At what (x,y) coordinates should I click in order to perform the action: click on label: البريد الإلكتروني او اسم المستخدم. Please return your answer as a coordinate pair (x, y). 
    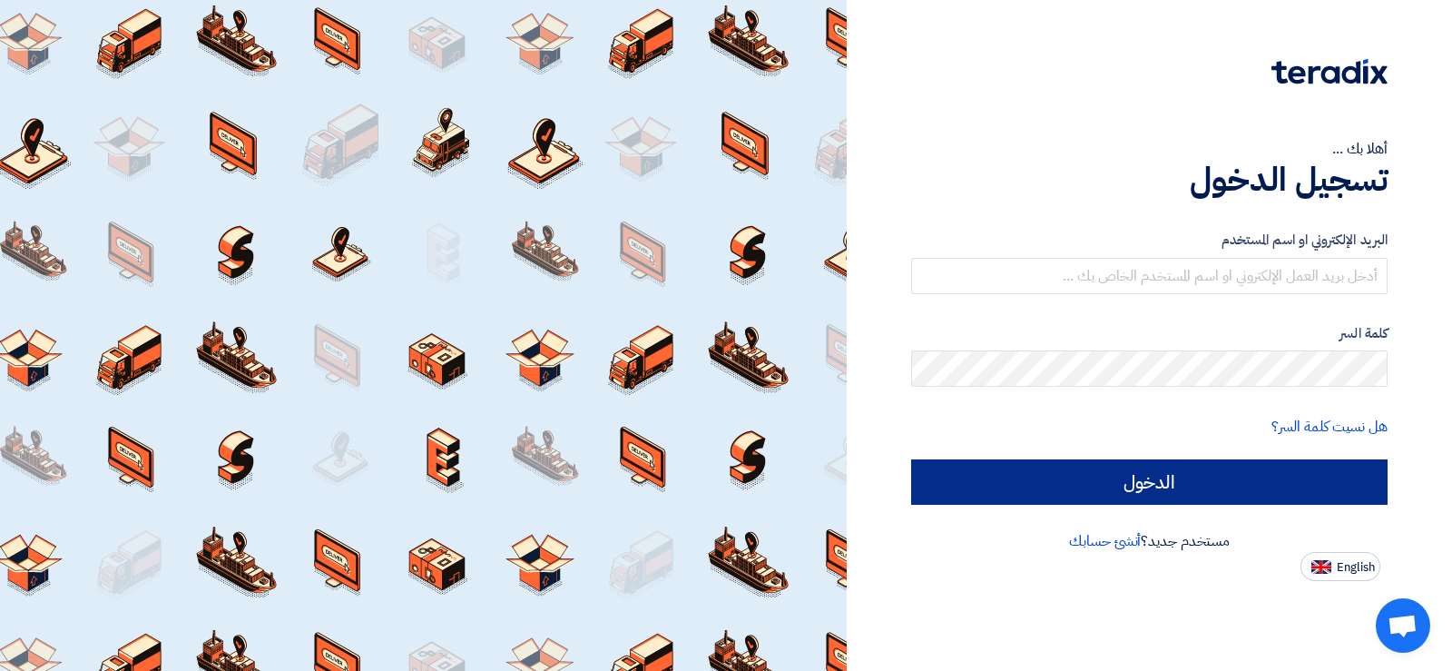
    Looking at the image, I should click on (1149, 240).